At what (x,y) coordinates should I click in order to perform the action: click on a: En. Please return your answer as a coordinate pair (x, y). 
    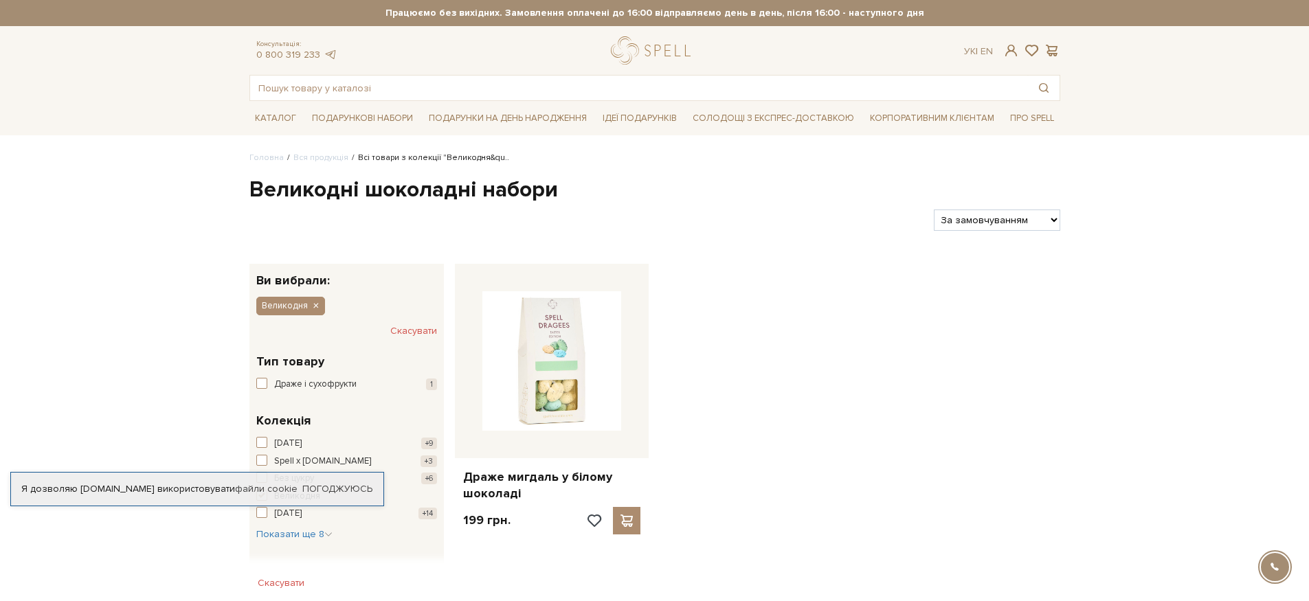
    Looking at the image, I should click on (987, 51).